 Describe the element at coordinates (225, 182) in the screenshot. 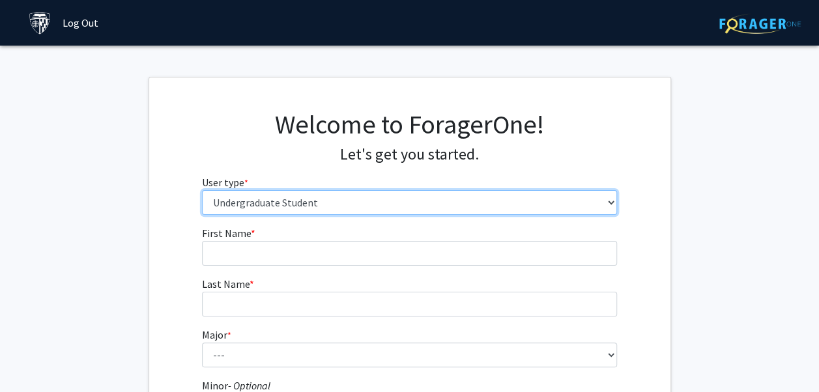

I see `label: User type` at that location.